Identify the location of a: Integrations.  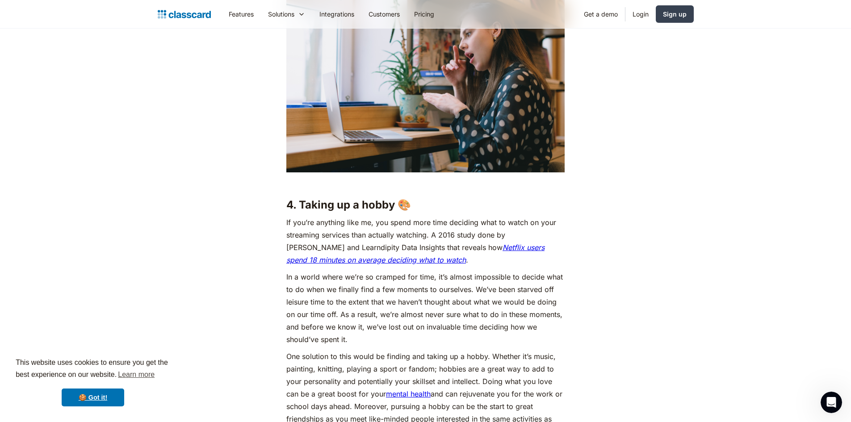
(337, 14).